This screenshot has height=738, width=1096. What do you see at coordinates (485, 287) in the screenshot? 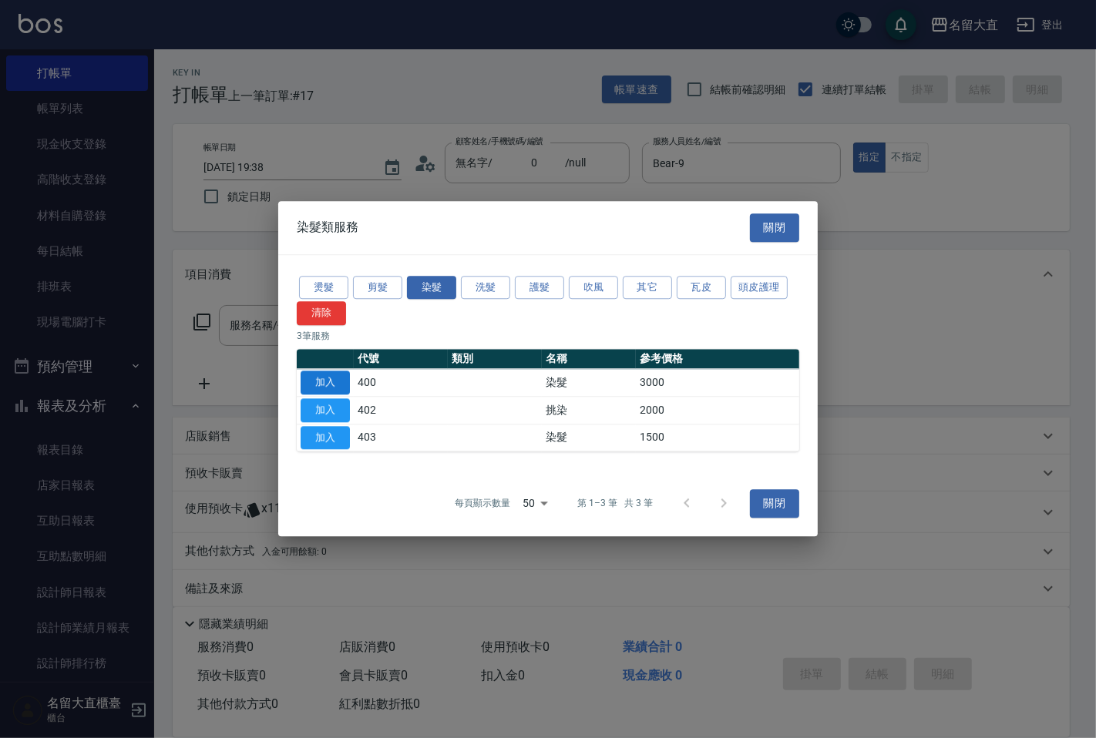
I see `button: 洗髮` at bounding box center [485, 287].